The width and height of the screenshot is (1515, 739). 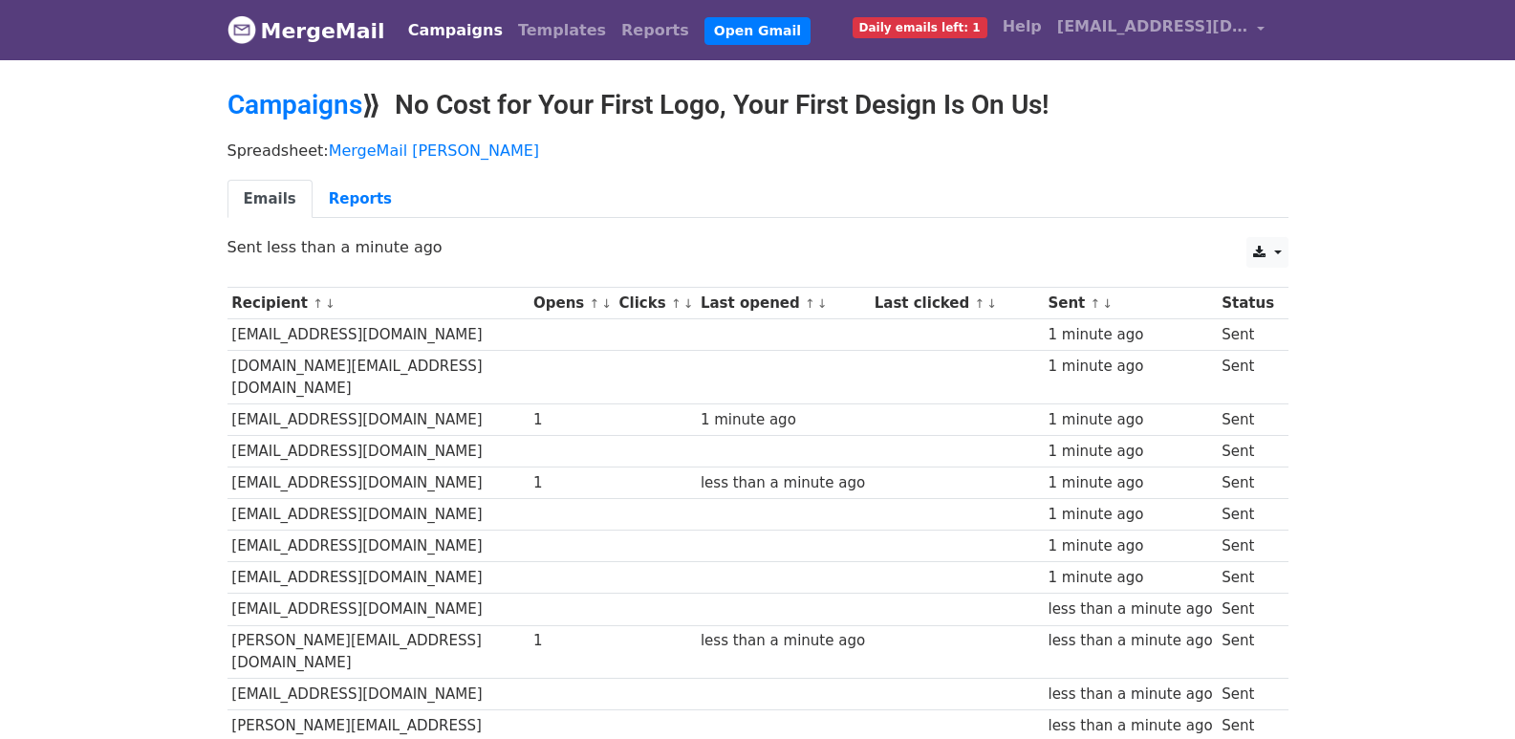 I want to click on h2: ⟫ No Cost for Your First Logo, Your First Design Is On Us!, so click(x=758, y=105).